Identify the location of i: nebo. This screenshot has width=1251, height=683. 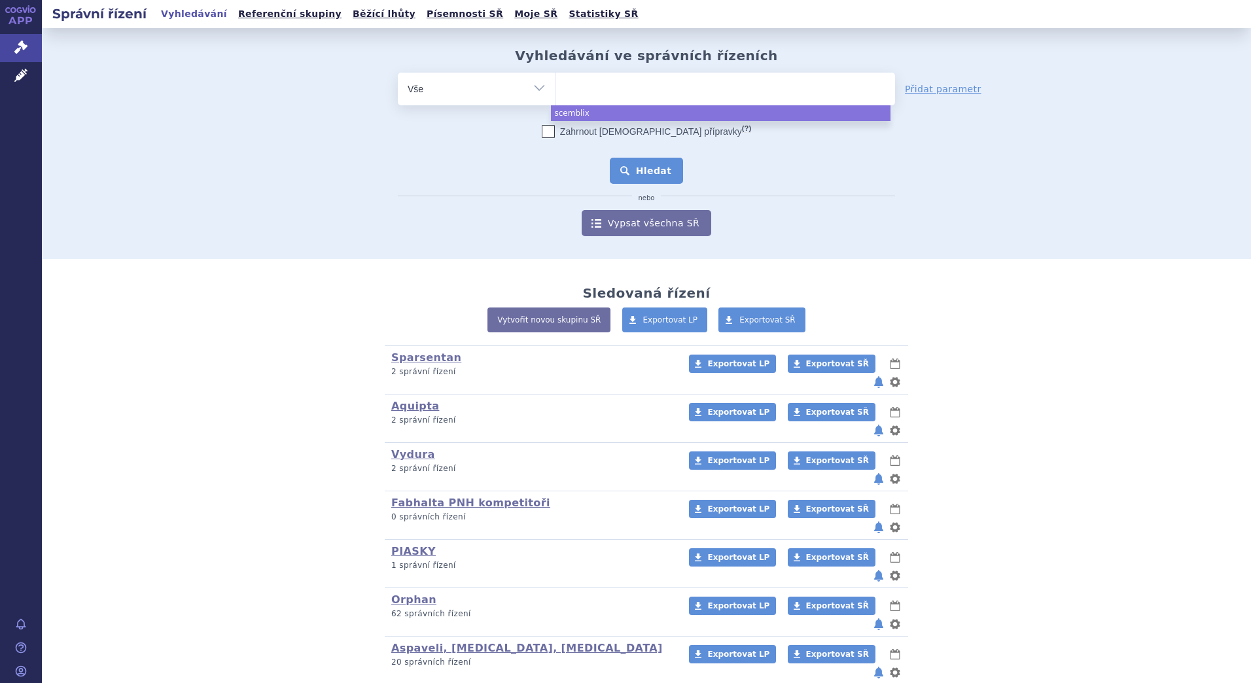
(647, 198).